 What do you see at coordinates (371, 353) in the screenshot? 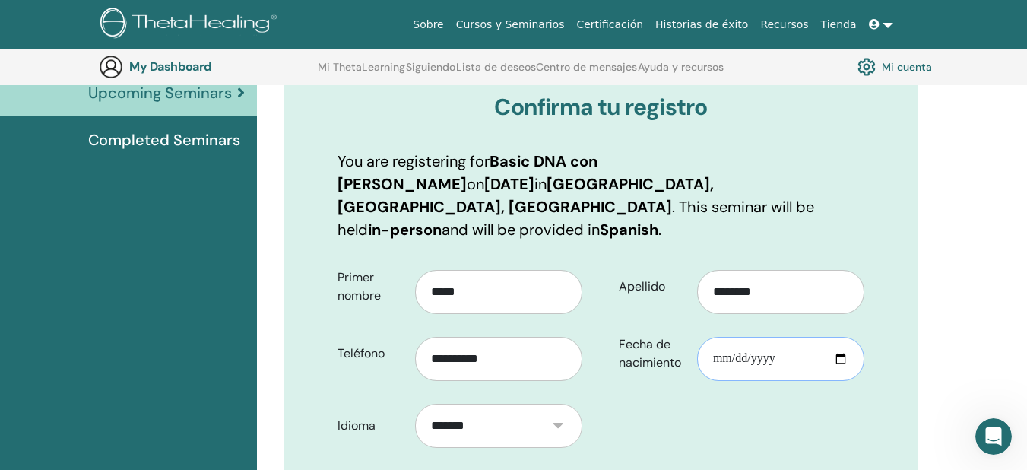
I see `label: Teléfono` at bounding box center [371, 353].